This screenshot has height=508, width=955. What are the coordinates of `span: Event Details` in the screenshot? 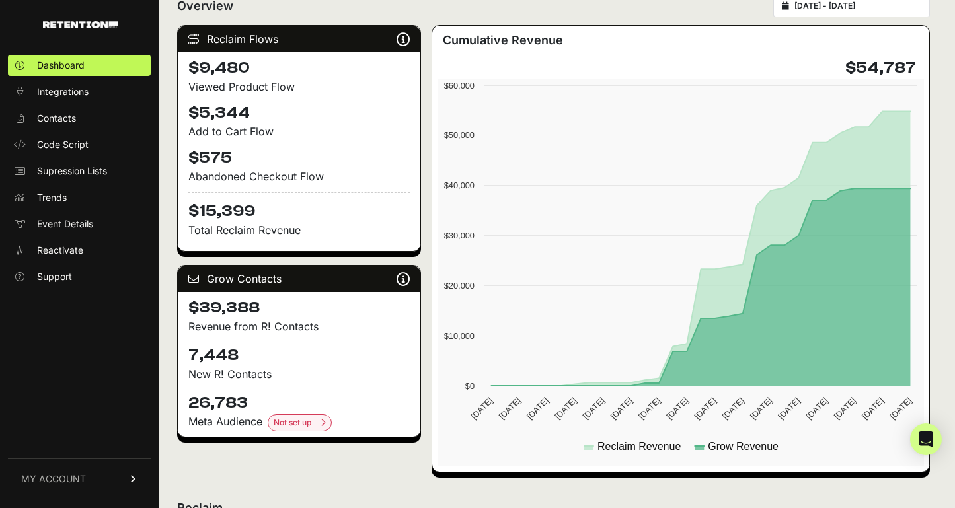 It's located at (65, 224).